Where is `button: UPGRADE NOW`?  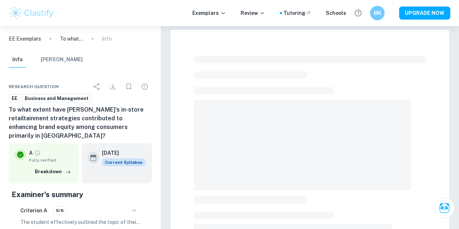
button: UPGRADE NOW is located at coordinates (425, 13).